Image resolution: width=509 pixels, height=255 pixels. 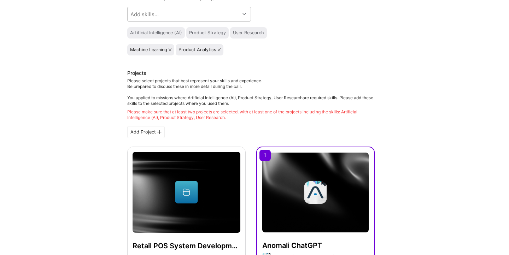 I want to click on i: icon Chevron, so click(x=244, y=14).